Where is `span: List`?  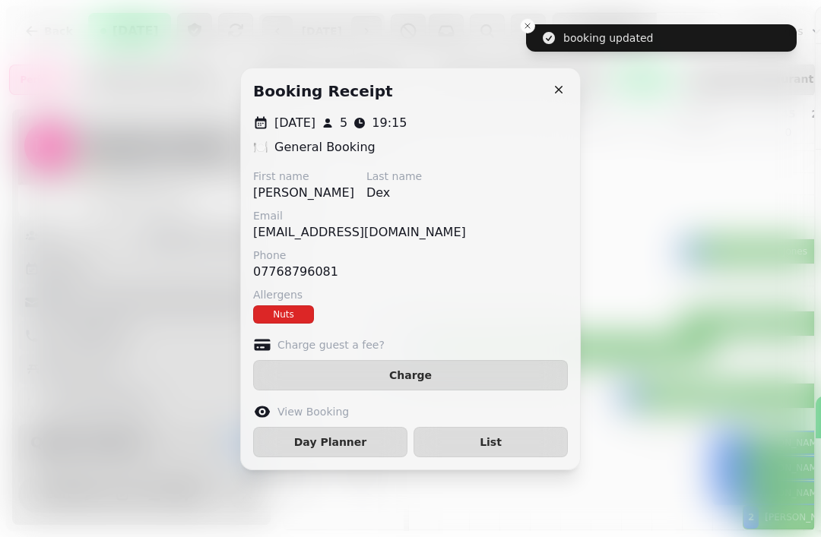 span: List is located at coordinates (490, 442).